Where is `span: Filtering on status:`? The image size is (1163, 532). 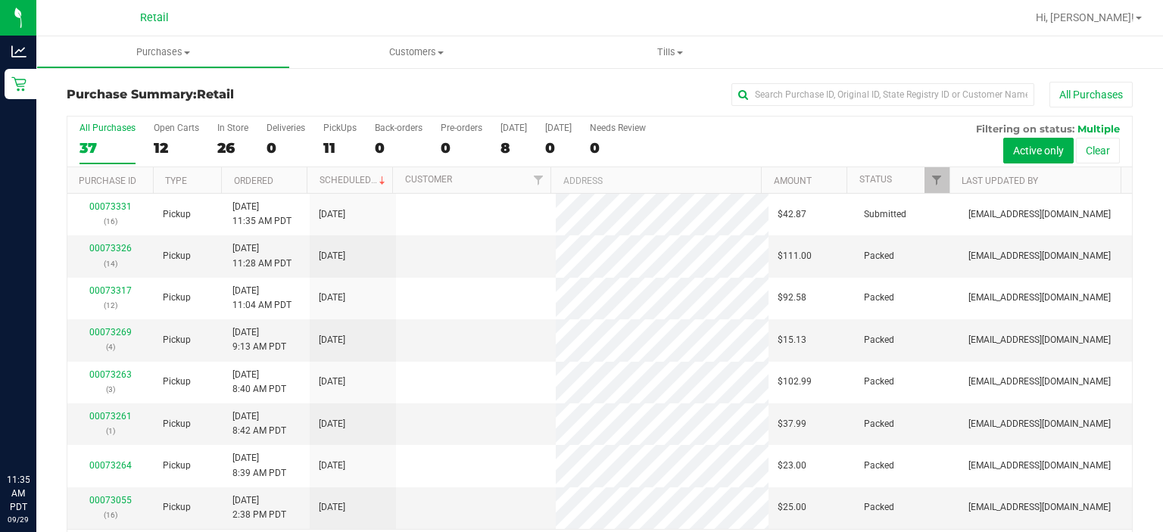
span: Filtering on status: is located at coordinates (1025, 129).